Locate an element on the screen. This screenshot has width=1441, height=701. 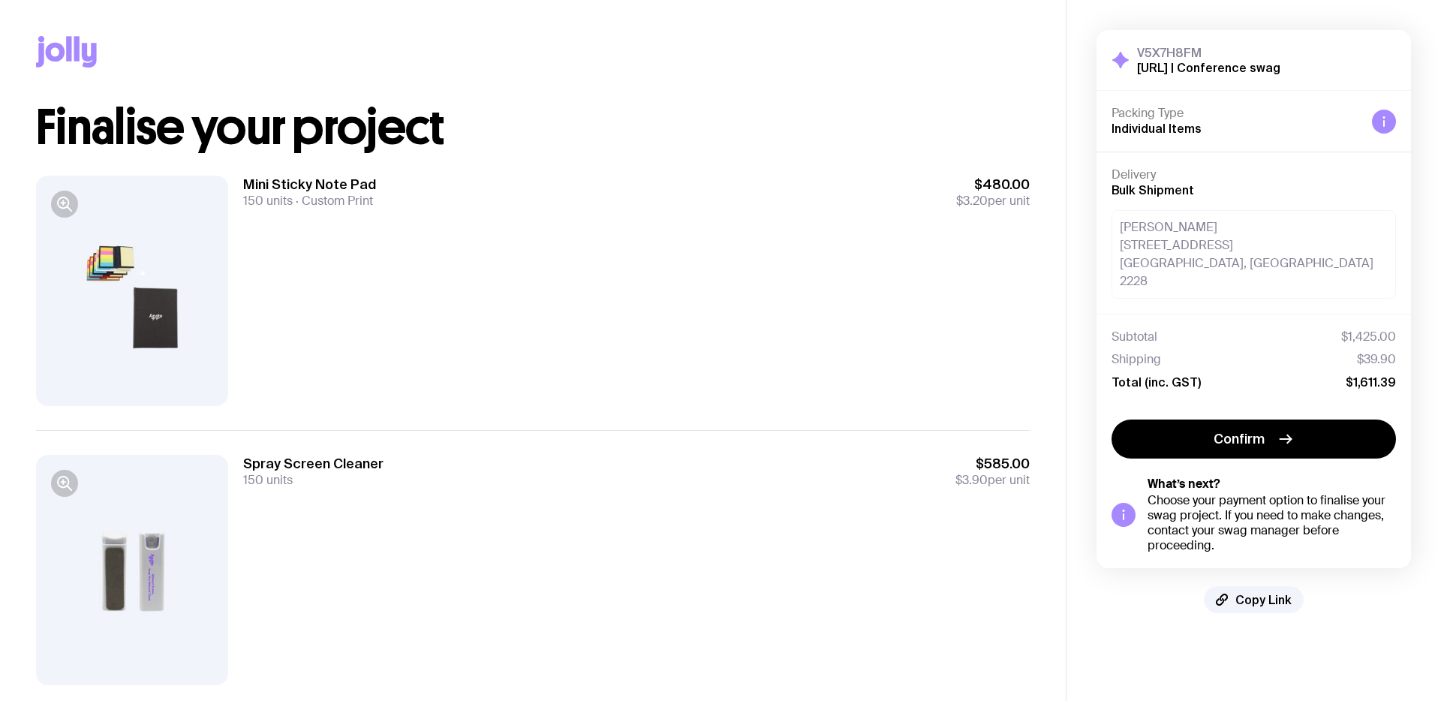
h5: What’s next? is located at coordinates (1272, 484).